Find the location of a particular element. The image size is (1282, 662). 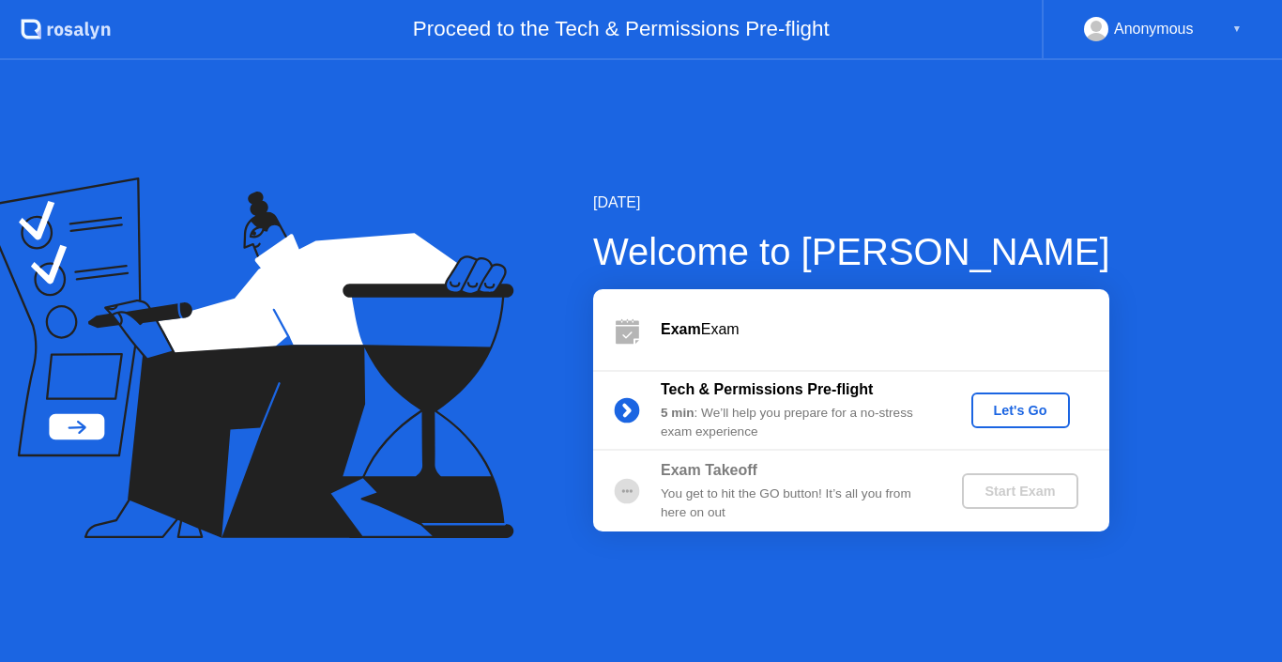

b: Tech & Permissions Pre-flight is located at coordinates (767, 388).